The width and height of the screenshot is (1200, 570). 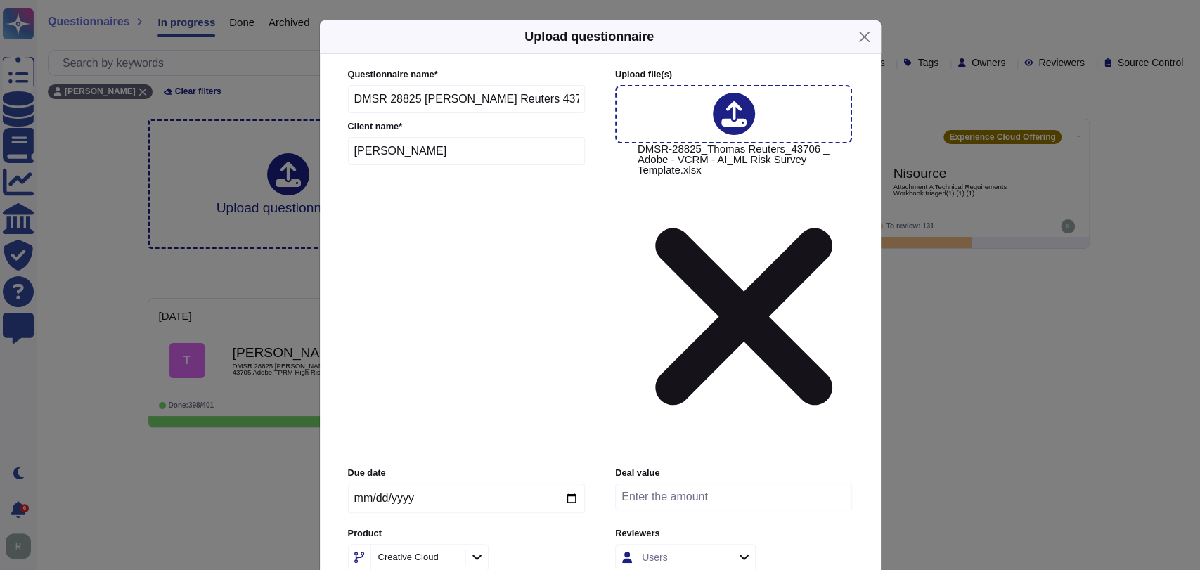 I want to click on span: Upload file (s), so click(x=643, y=74).